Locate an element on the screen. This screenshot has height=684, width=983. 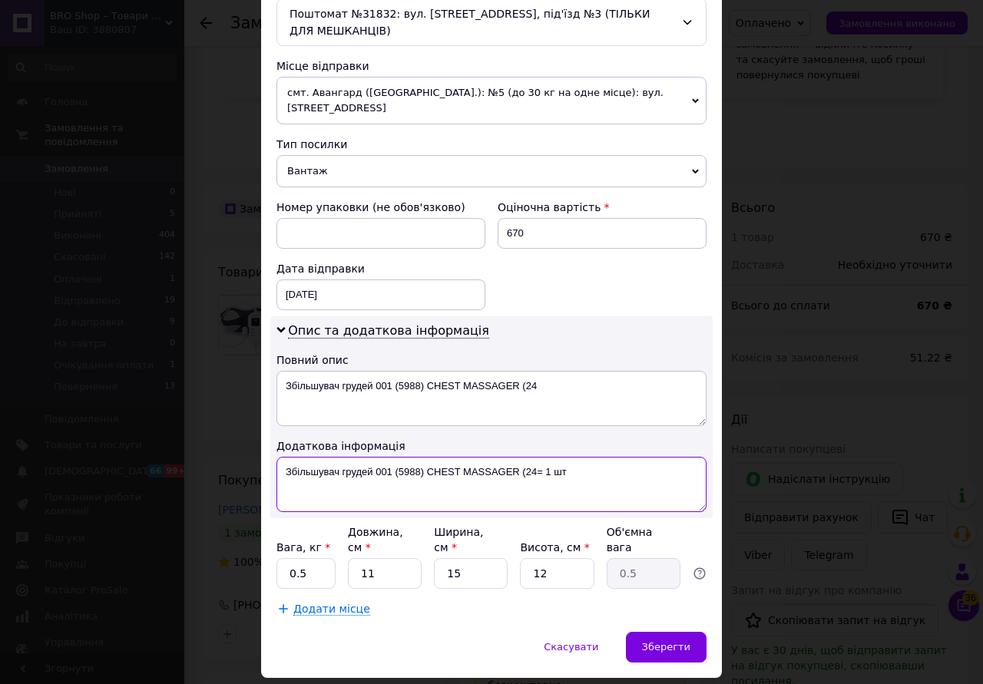
div: Об'ємна вага is located at coordinates (644, 540).